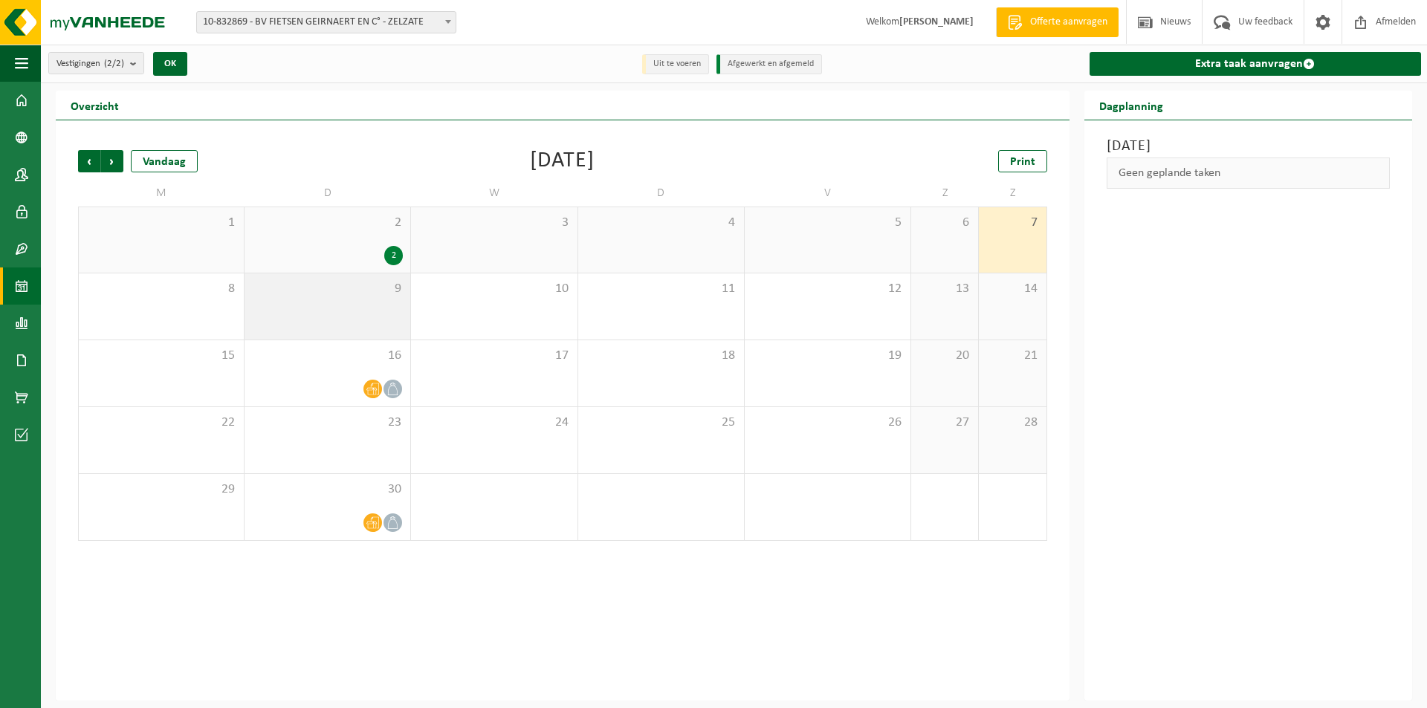 The image size is (1427, 708). I want to click on td: V, so click(828, 193).